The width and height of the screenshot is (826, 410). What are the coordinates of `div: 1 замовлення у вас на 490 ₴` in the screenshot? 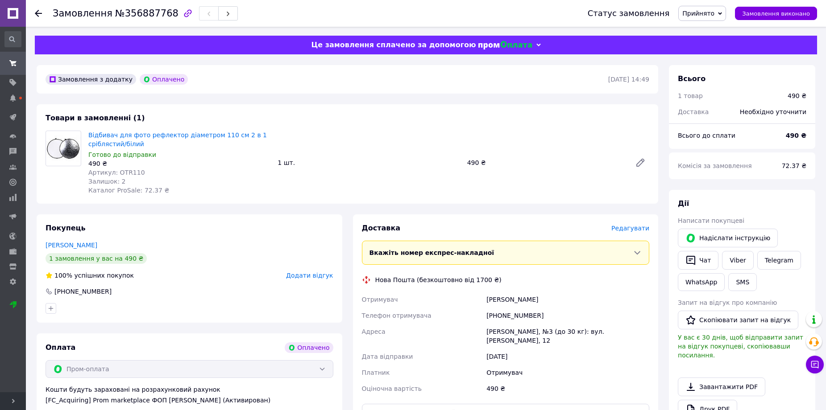 It's located at (96, 259).